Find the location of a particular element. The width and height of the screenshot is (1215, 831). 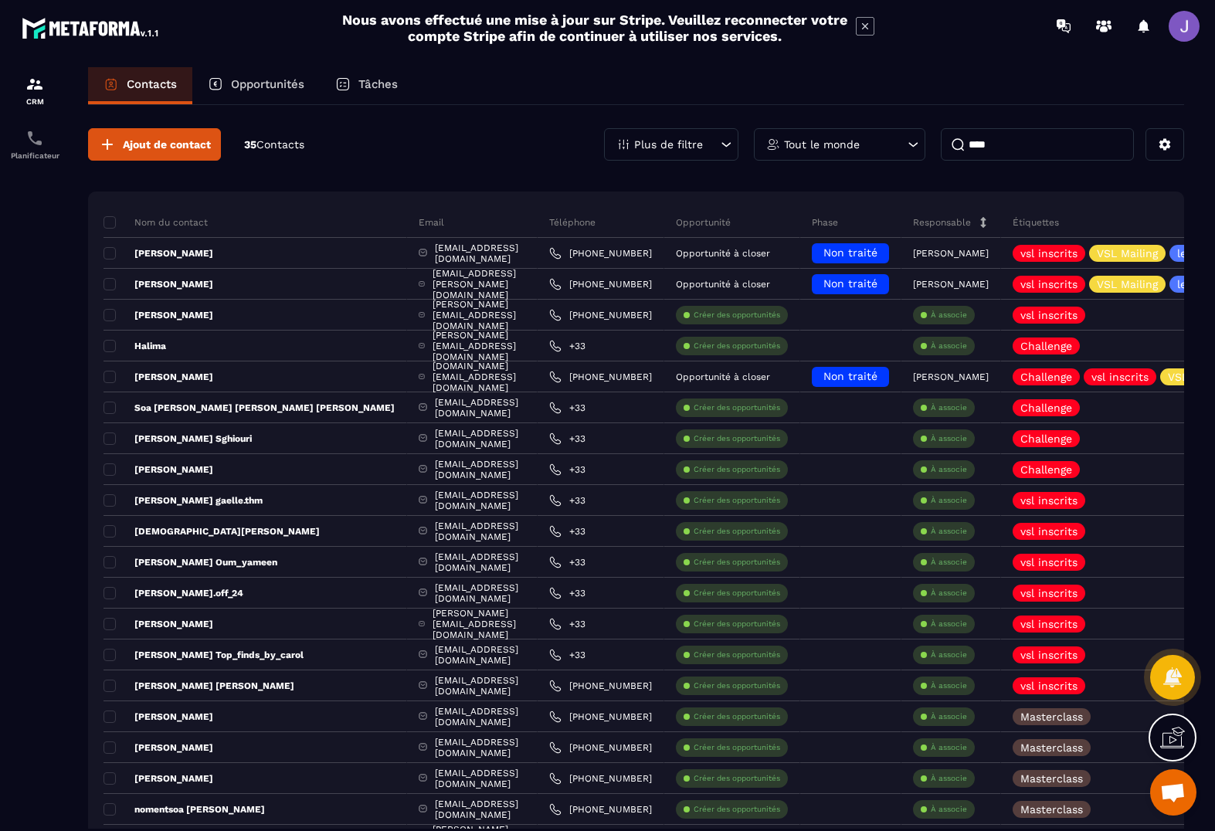

a: formationformationCRM is located at coordinates (35, 90).